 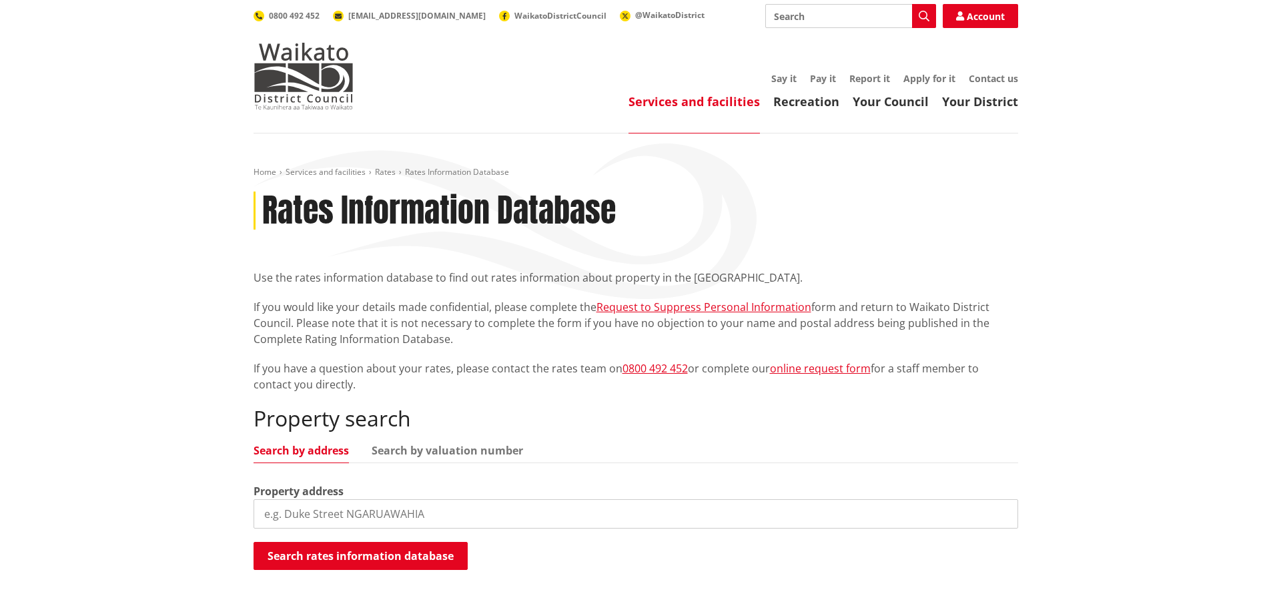 What do you see at coordinates (301, 450) in the screenshot?
I see `a: Search by address` at bounding box center [301, 450].